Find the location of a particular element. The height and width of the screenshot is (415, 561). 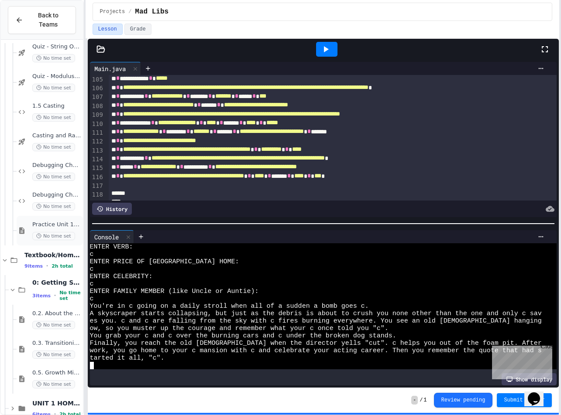

span: Debugging Challenge 2 is located at coordinates (57, 195).